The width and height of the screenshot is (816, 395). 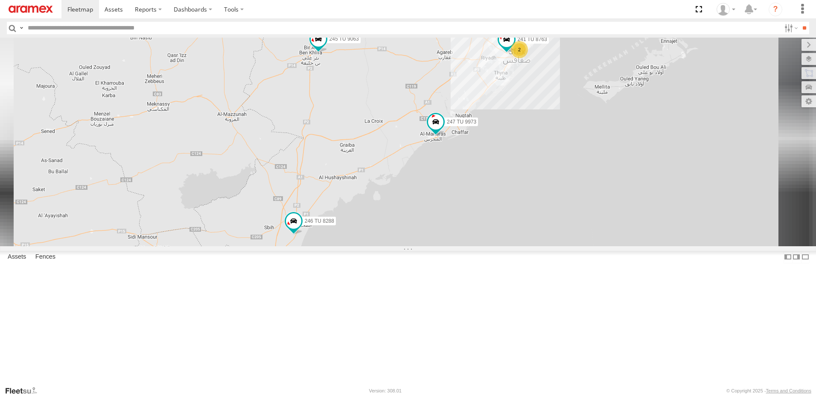 What do you see at coordinates (789, 390) in the screenshot?
I see `a: Terms and Conditions` at bounding box center [789, 390].